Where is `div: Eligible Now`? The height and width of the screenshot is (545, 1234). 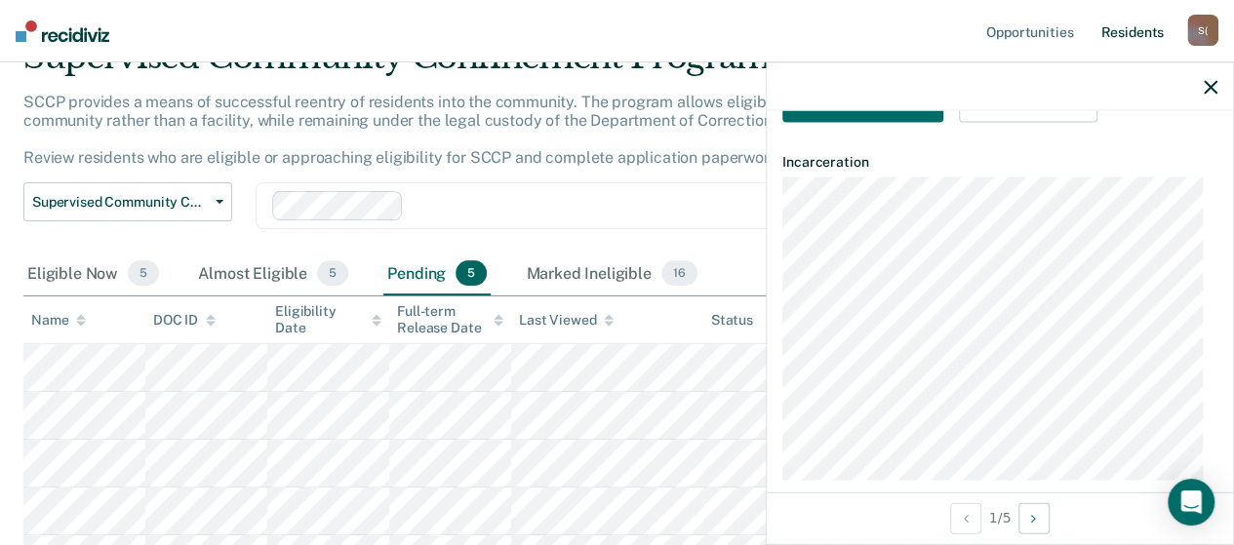
div: Eligible Now is located at coordinates (93, 274).